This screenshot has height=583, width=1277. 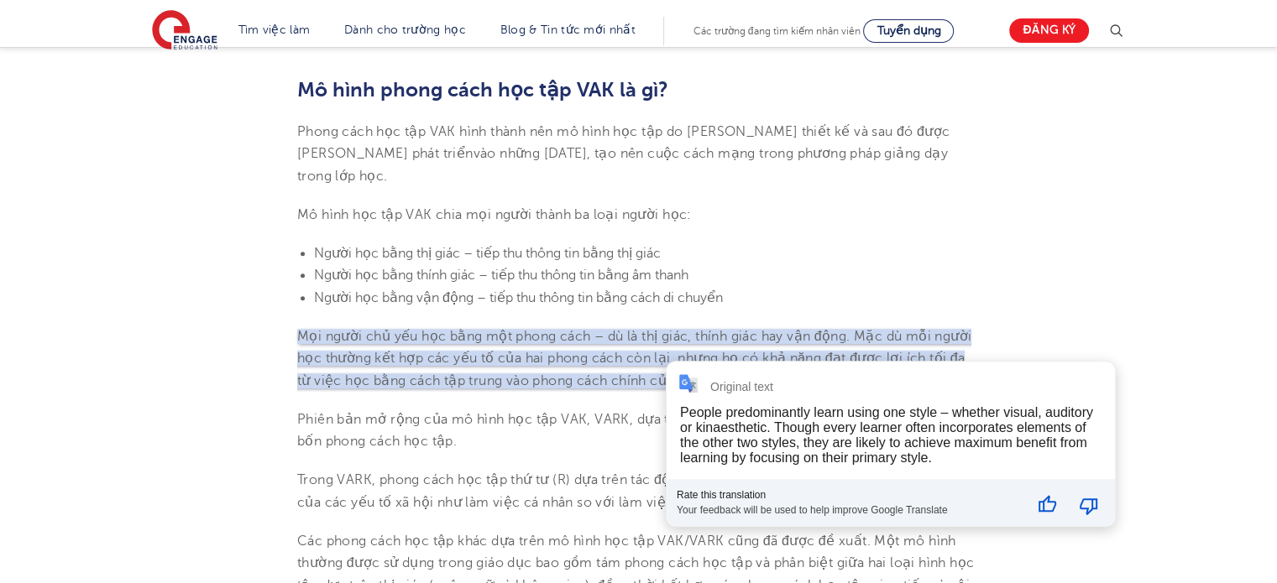 I want to click on font: Mọi người chủ yếu học bằng một phong cách – dù là thị giác, thính giác hay vận động. Mặc dù mỗi n..., so click(x=634, y=358).